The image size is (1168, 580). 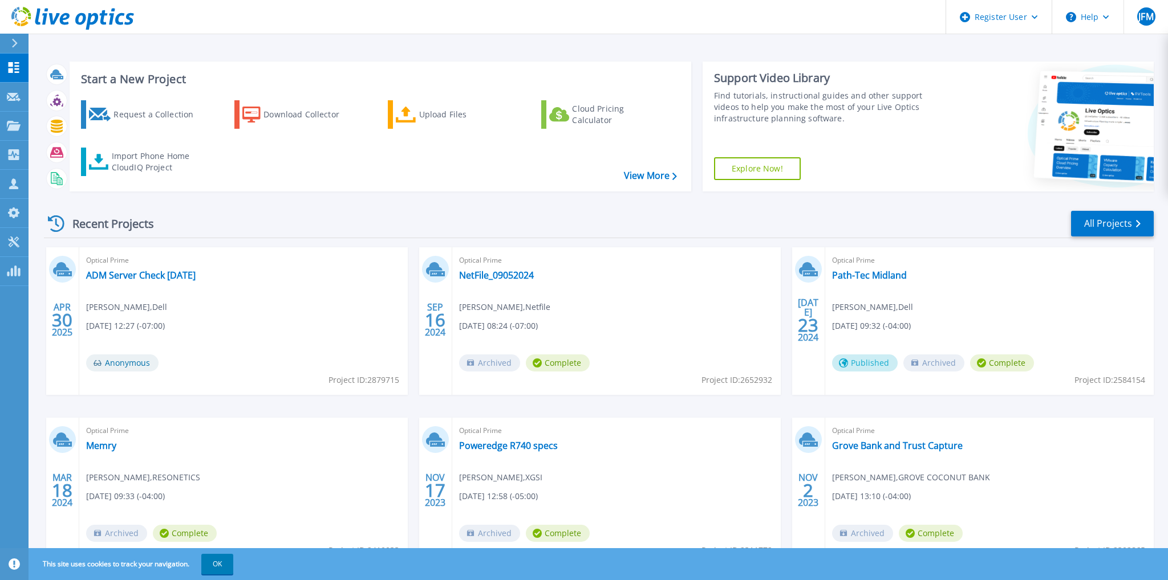 What do you see at coordinates (435, 490) in the screenshot?
I see `span: 17` at bounding box center [435, 490].